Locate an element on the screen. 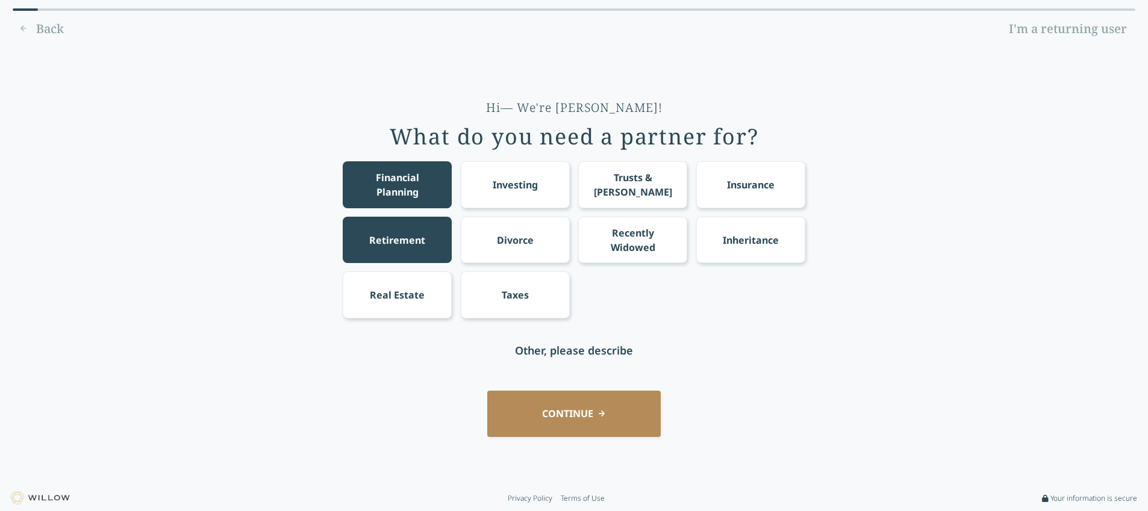  div: Inheritance is located at coordinates (750, 240).